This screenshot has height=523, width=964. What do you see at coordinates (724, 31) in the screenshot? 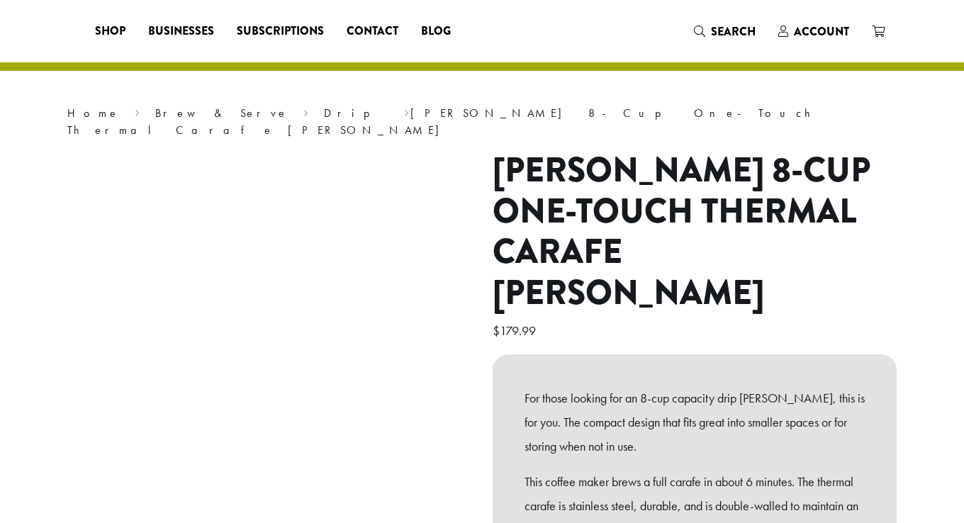
I see `a: Search` at bounding box center [724, 31].